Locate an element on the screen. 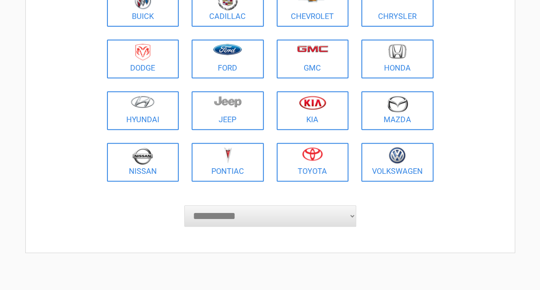  img: kia is located at coordinates (312, 102).